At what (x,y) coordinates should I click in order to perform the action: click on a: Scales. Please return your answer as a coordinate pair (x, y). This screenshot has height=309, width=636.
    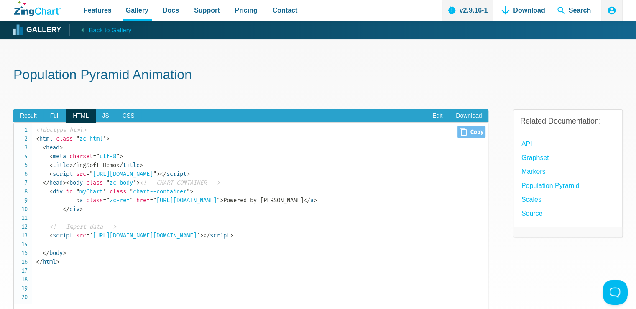
    Looking at the image, I should click on (531, 199).